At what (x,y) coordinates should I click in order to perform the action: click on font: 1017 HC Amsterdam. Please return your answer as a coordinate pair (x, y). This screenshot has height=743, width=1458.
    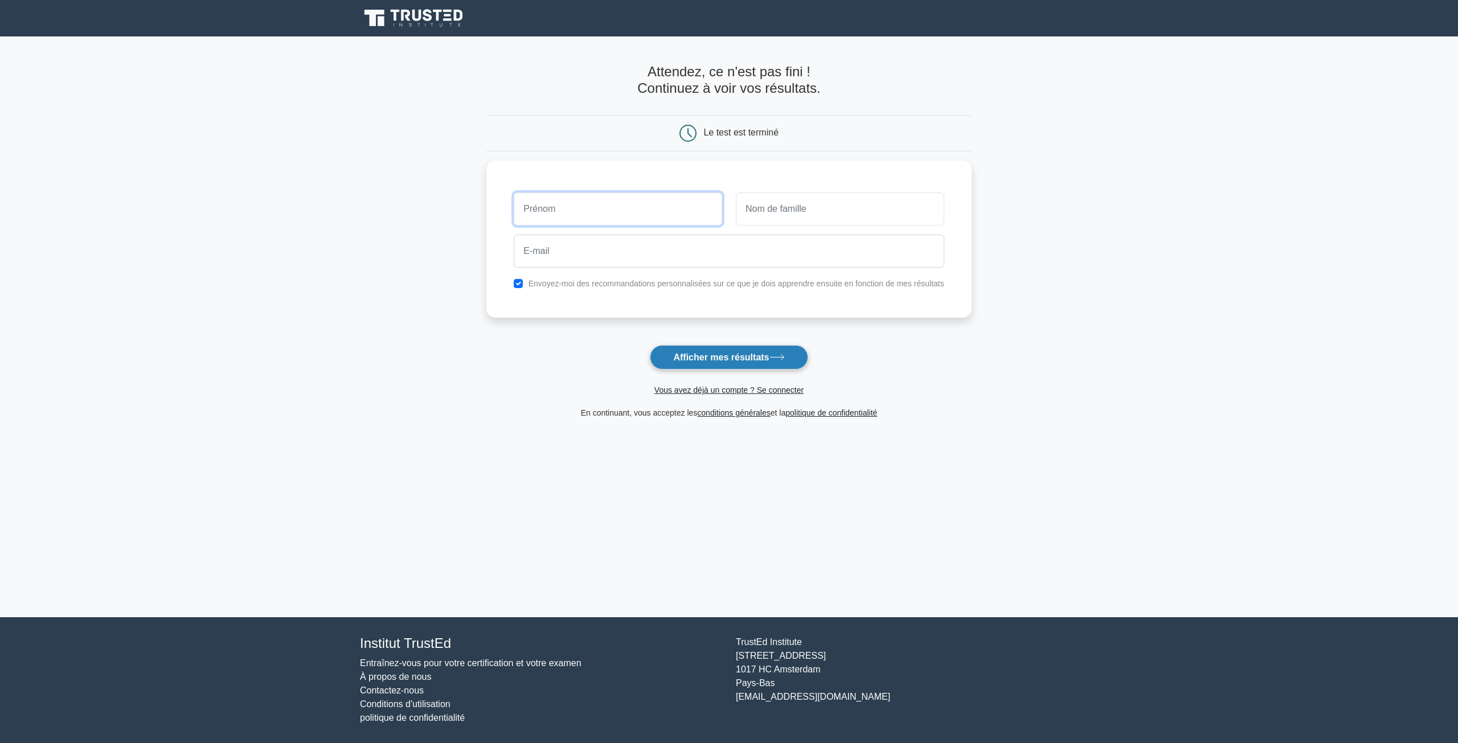
    Looking at the image, I should click on (778, 669).